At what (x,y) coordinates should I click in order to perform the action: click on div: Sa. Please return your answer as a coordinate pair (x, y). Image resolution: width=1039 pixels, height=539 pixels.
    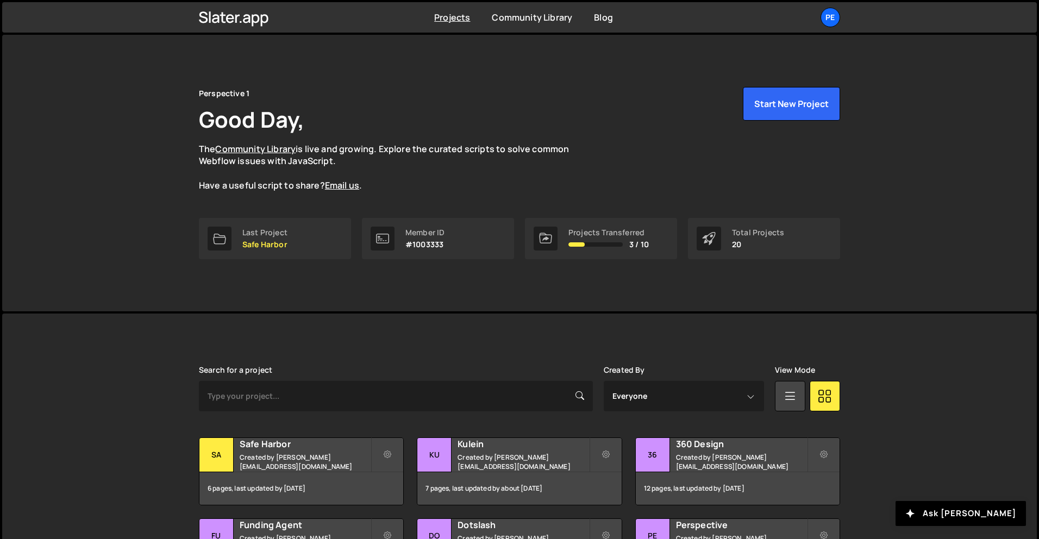
    Looking at the image, I should click on (216, 455).